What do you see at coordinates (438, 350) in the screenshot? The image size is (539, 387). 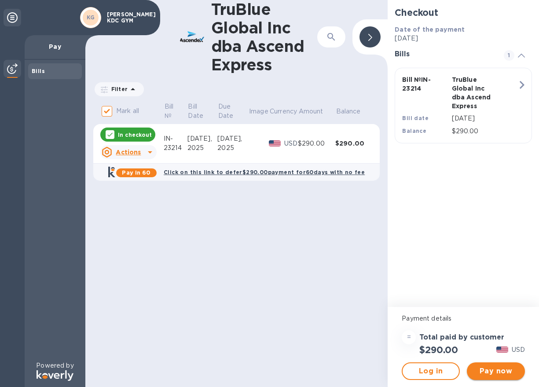 I see `h2: $290.00` at bounding box center [438, 350].